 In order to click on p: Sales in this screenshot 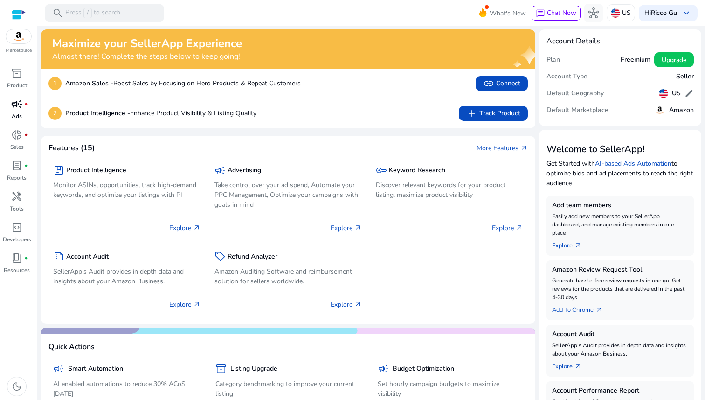, I will do `click(17, 147)`.